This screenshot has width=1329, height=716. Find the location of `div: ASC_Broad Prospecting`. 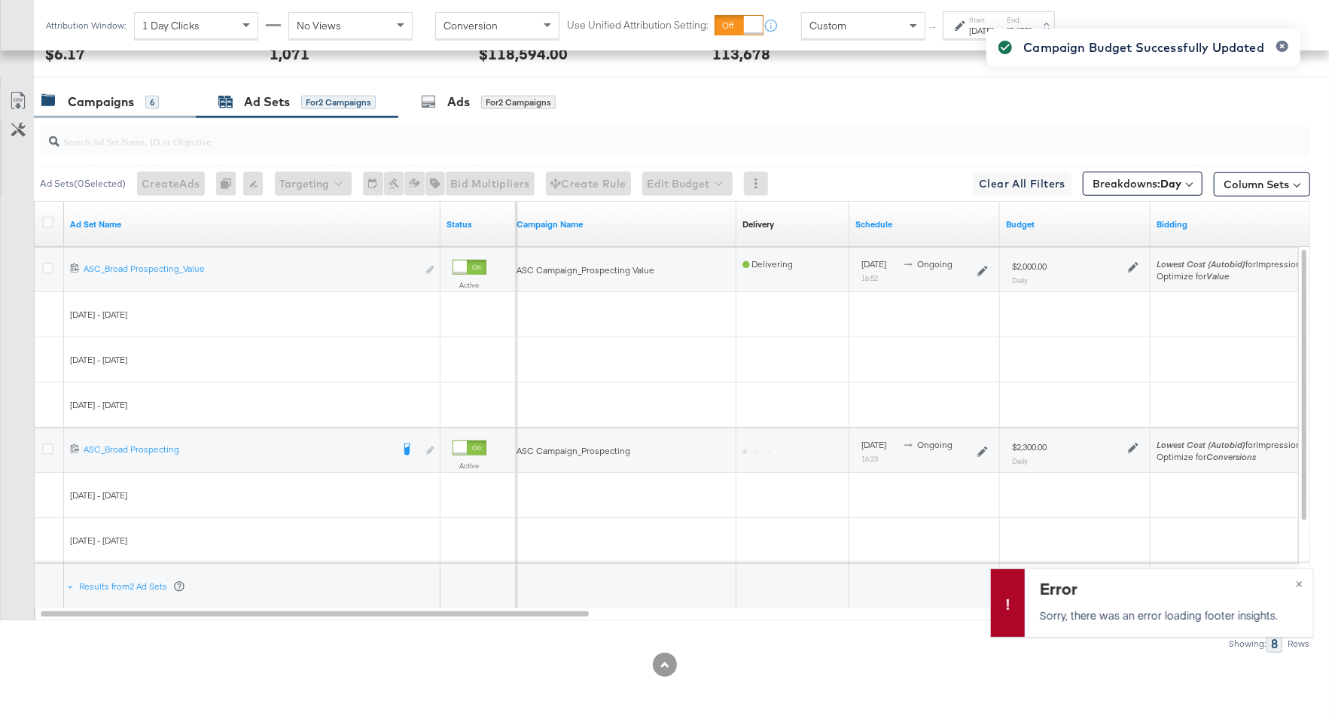

div: ASC_Broad Prospecting is located at coordinates (237, 449).